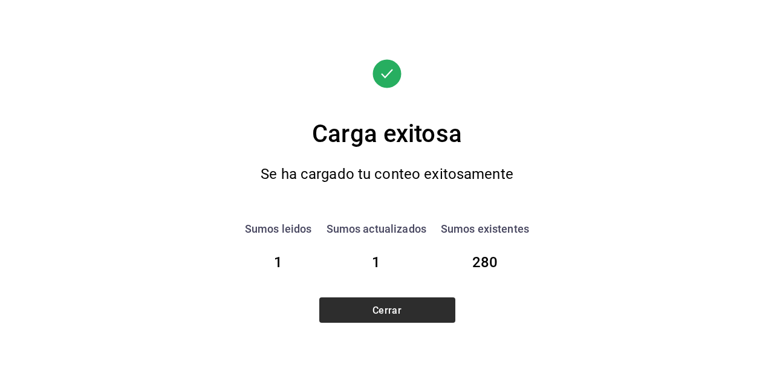 This screenshot has height=382, width=774. What do you see at coordinates (376, 229) in the screenshot?
I see `font: Sumos actualizados` at bounding box center [376, 229].